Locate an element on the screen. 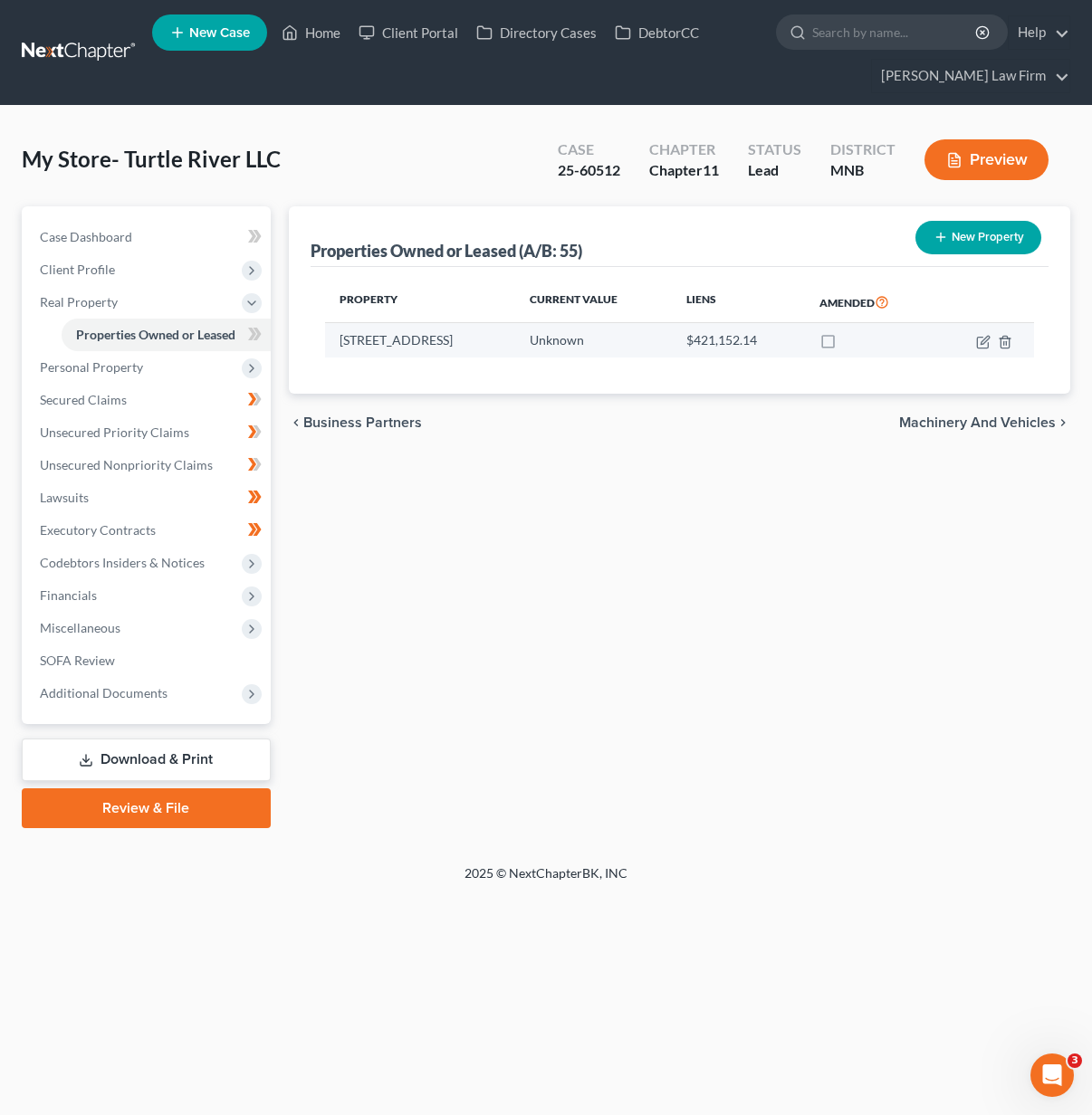 The height and width of the screenshot is (1115, 1092). span: 3 is located at coordinates (1074, 1061).